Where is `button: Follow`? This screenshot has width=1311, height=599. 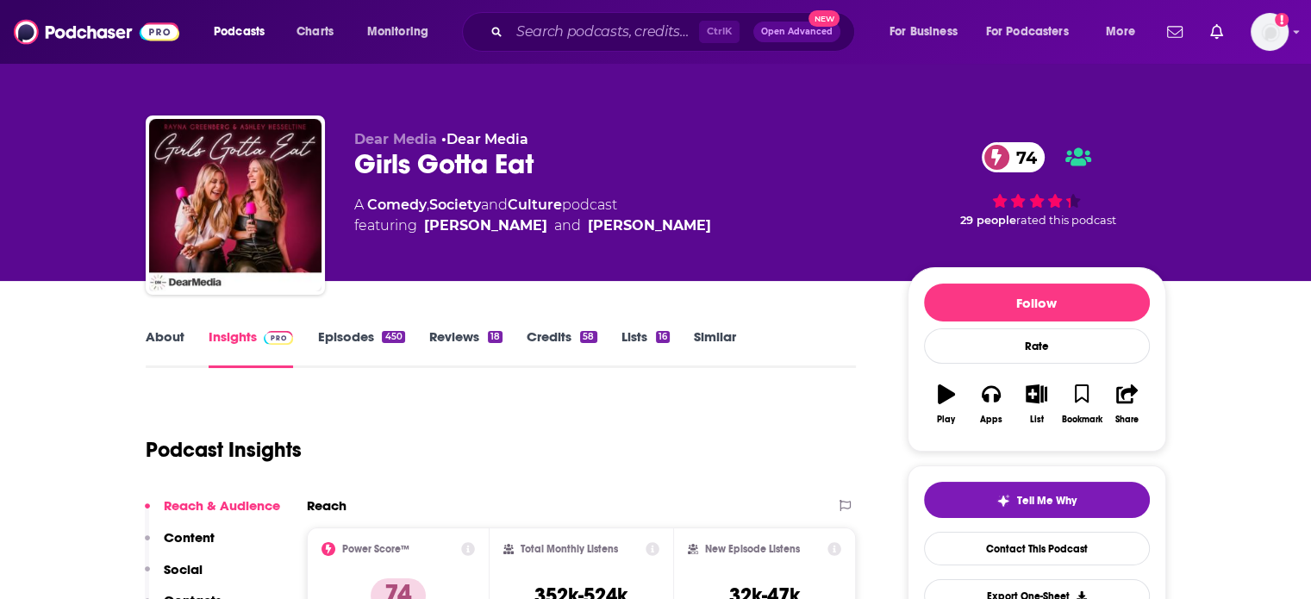
button: Follow is located at coordinates (1037, 302).